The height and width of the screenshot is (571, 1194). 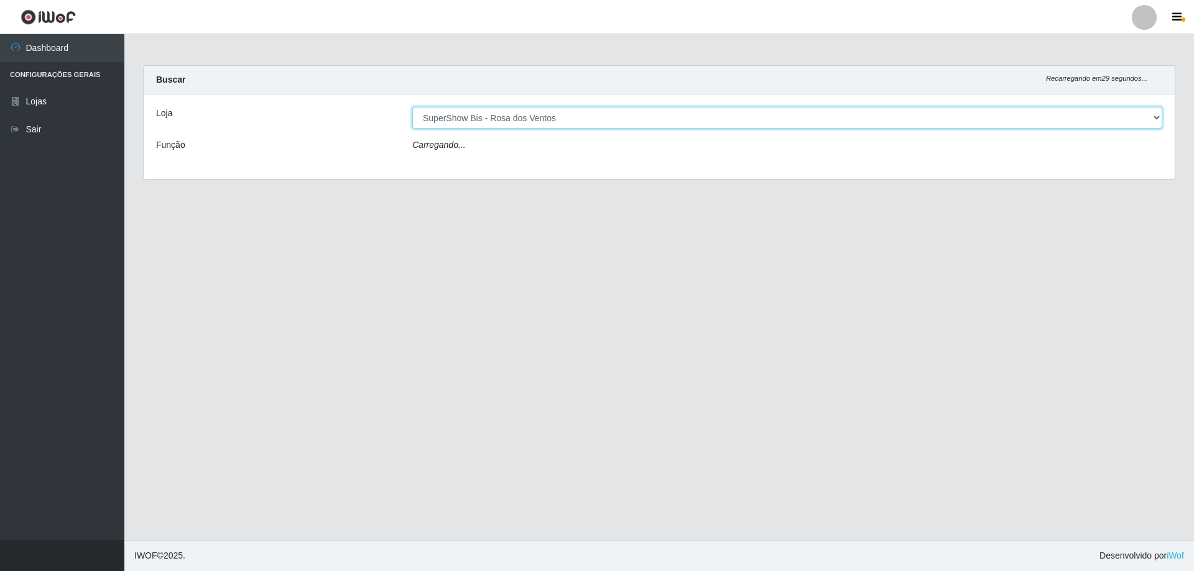 What do you see at coordinates (1175, 556) in the screenshot?
I see `a: iWof` at bounding box center [1175, 556].